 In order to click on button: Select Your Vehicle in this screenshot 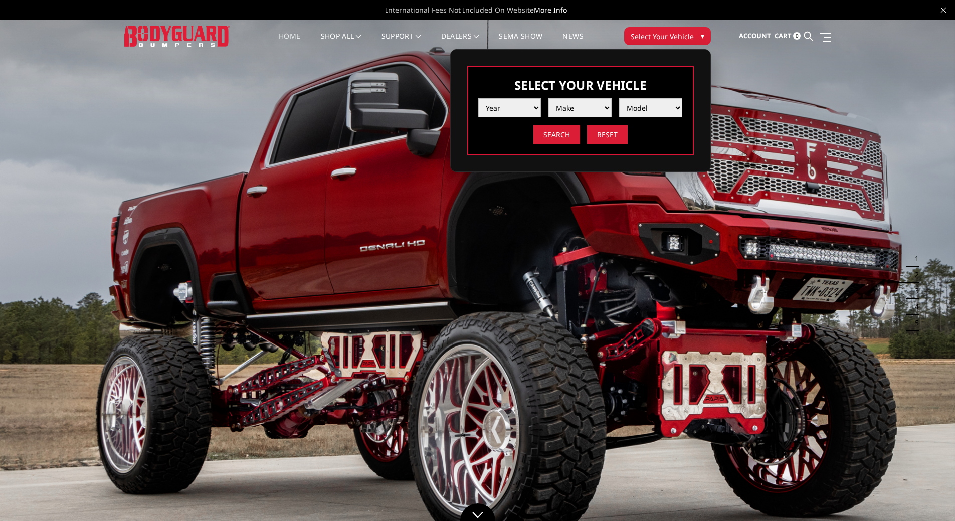, I will do `click(667, 36)`.